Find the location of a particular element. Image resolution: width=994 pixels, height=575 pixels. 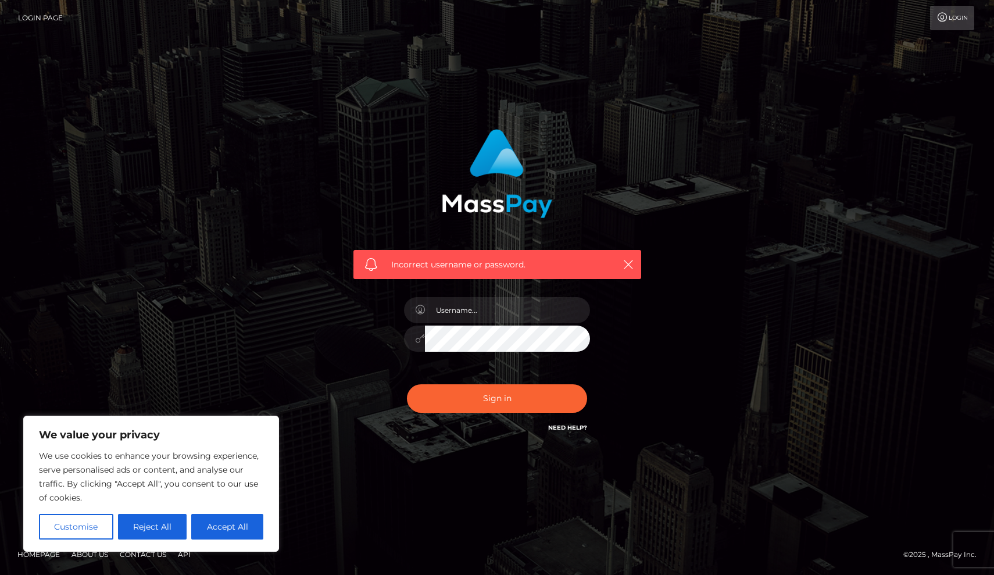

a: Need Help? is located at coordinates (567, 427).